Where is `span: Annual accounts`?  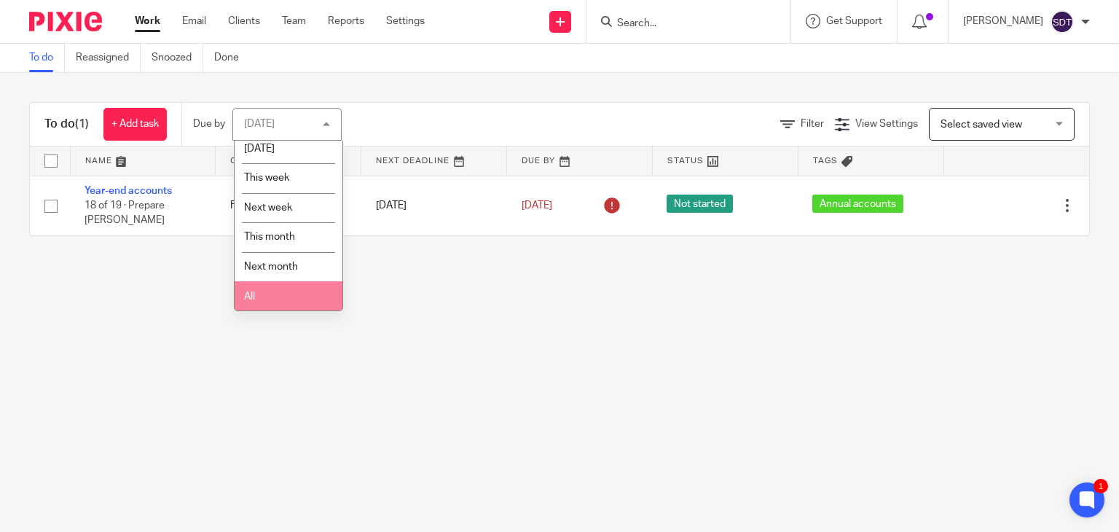
span: Annual accounts is located at coordinates (858, 203).